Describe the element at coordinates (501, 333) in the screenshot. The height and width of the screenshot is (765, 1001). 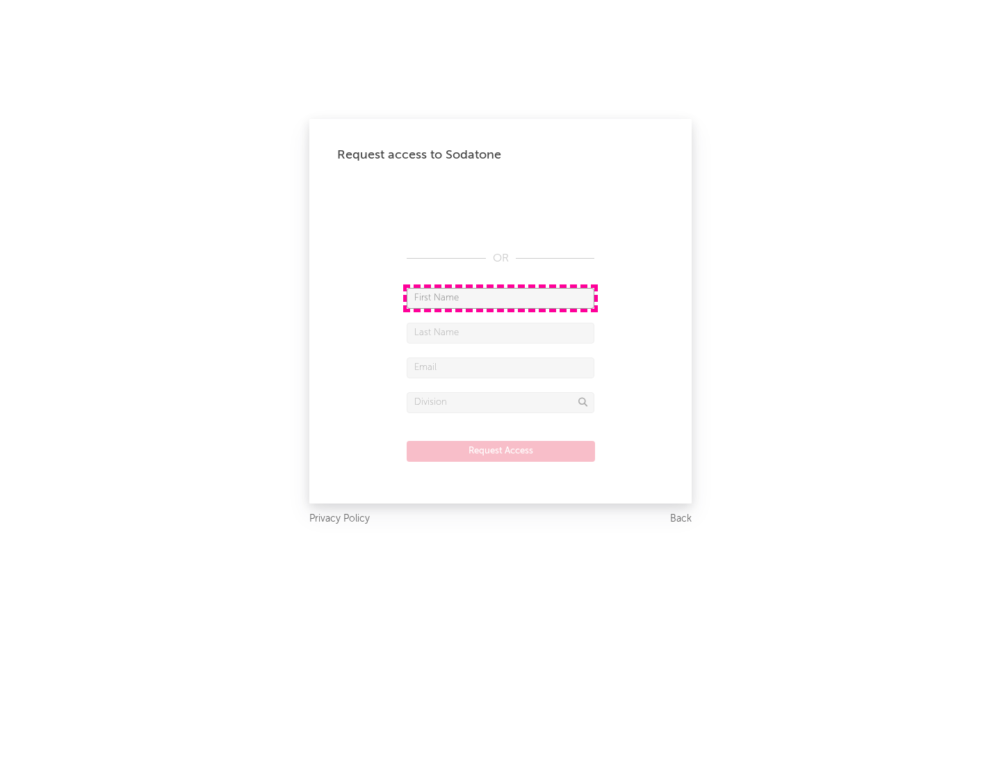
I see `input: Last Name` at that location.